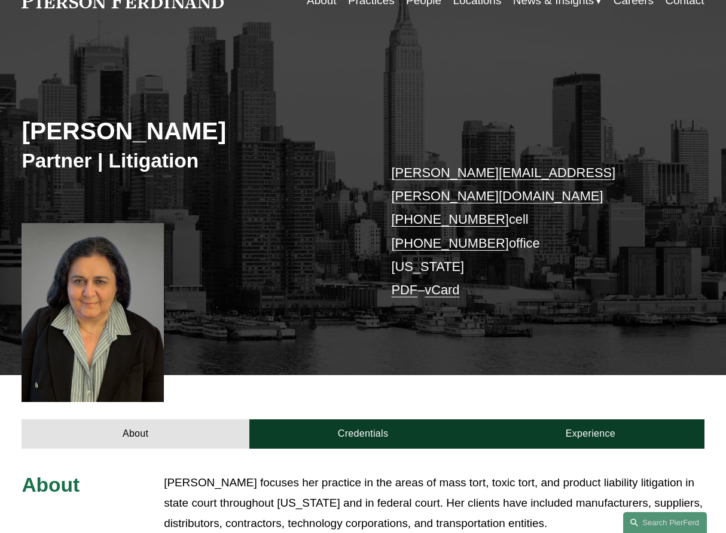 The height and width of the screenshot is (533, 726). I want to click on a: About, so click(135, 434).